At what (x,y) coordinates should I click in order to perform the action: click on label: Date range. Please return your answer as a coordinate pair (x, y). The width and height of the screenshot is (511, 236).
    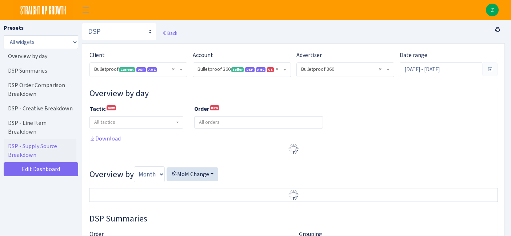
    Looking at the image, I should click on (413, 55).